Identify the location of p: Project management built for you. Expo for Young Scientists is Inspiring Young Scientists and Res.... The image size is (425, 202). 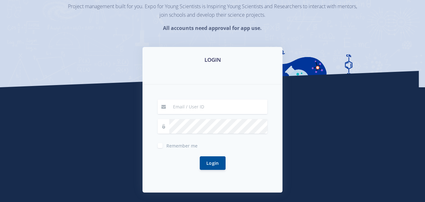
(213, 11).